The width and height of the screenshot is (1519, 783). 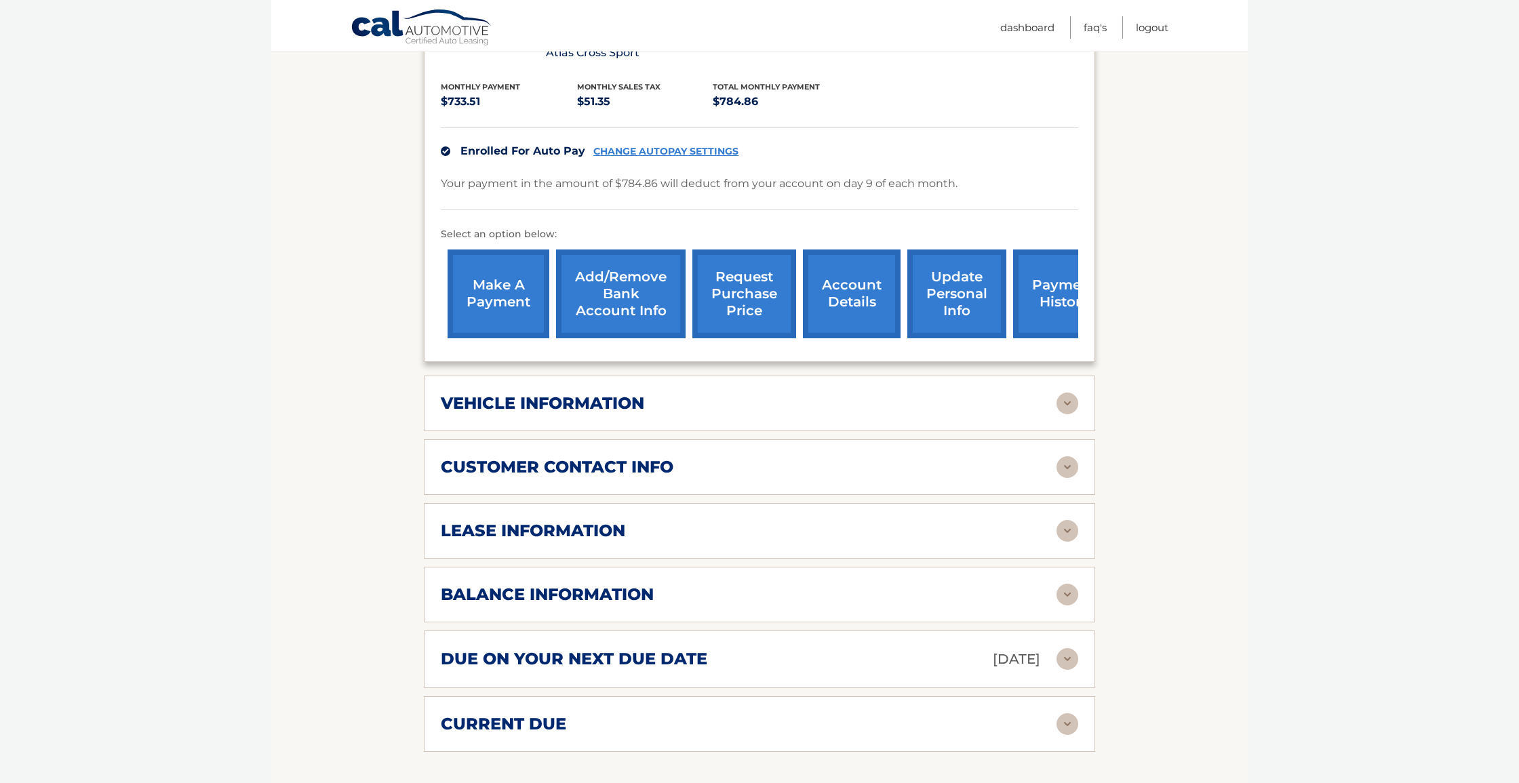 What do you see at coordinates (744, 294) in the screenshot?
I see `a: request purchase price` at bounding box center [744, 294].